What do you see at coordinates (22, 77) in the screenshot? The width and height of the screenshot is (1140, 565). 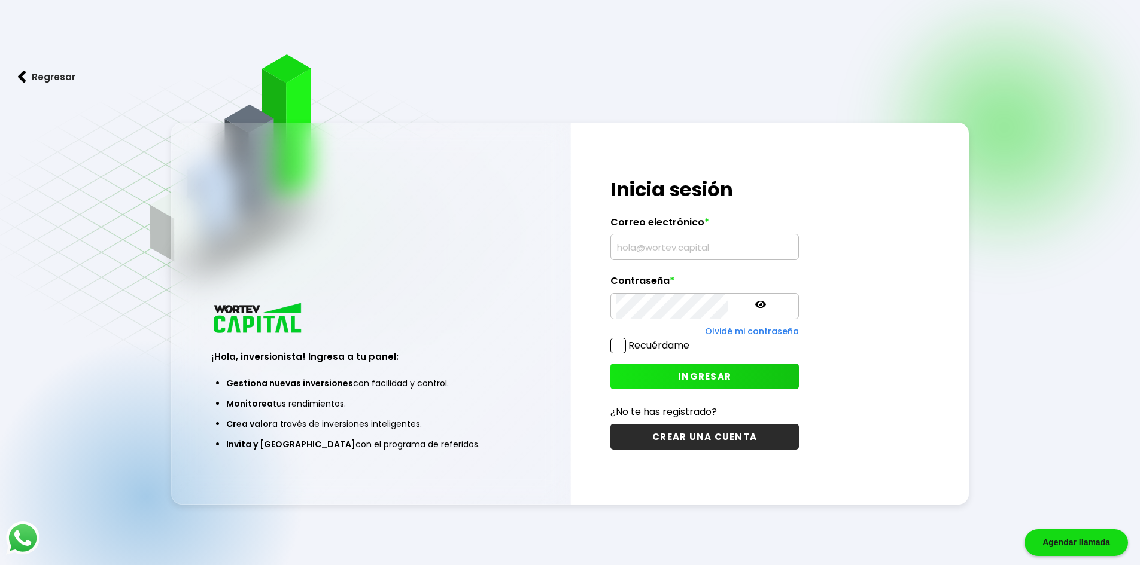 I see `img: flecha izquierda` at bounding box center [22, 77].